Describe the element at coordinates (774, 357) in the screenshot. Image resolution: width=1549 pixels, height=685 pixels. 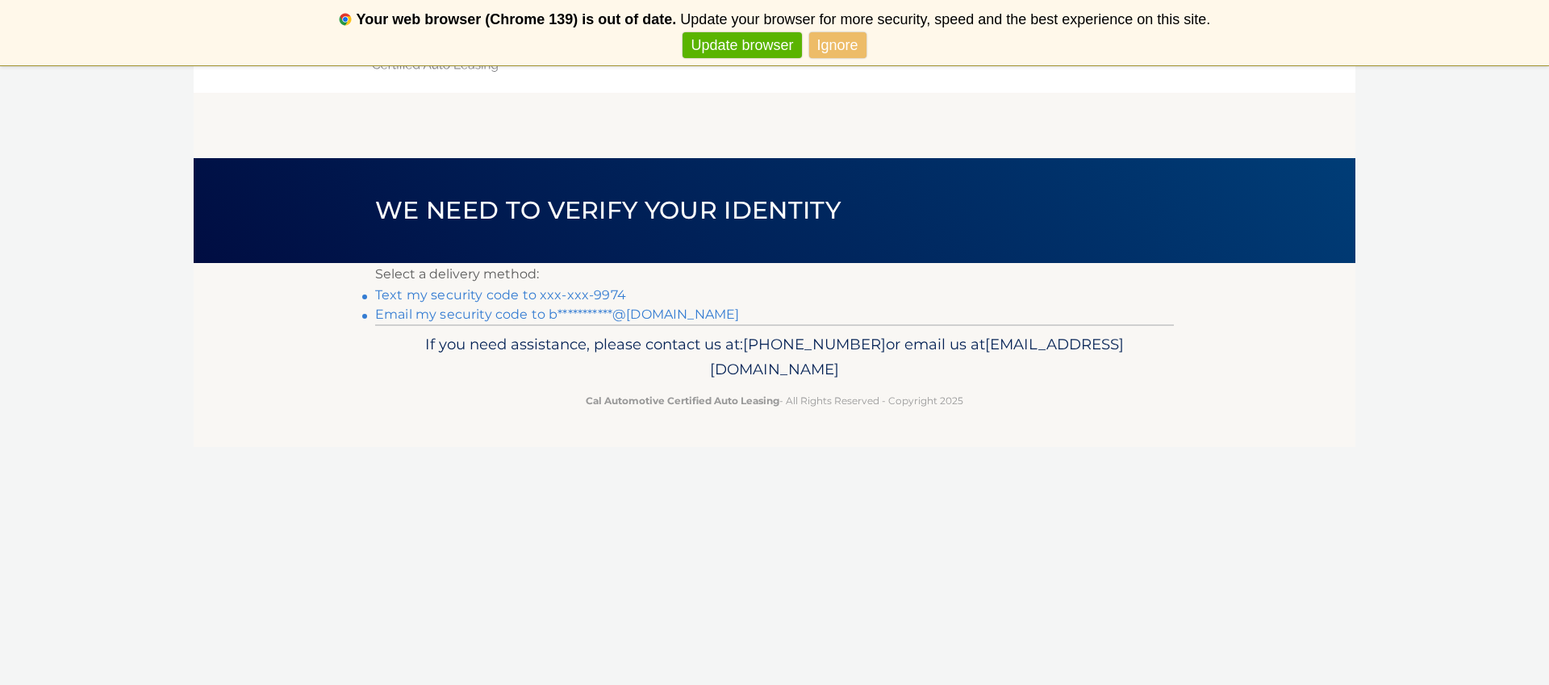
I see `p: If you need assistance, please contact us at: or email us at` at that location.